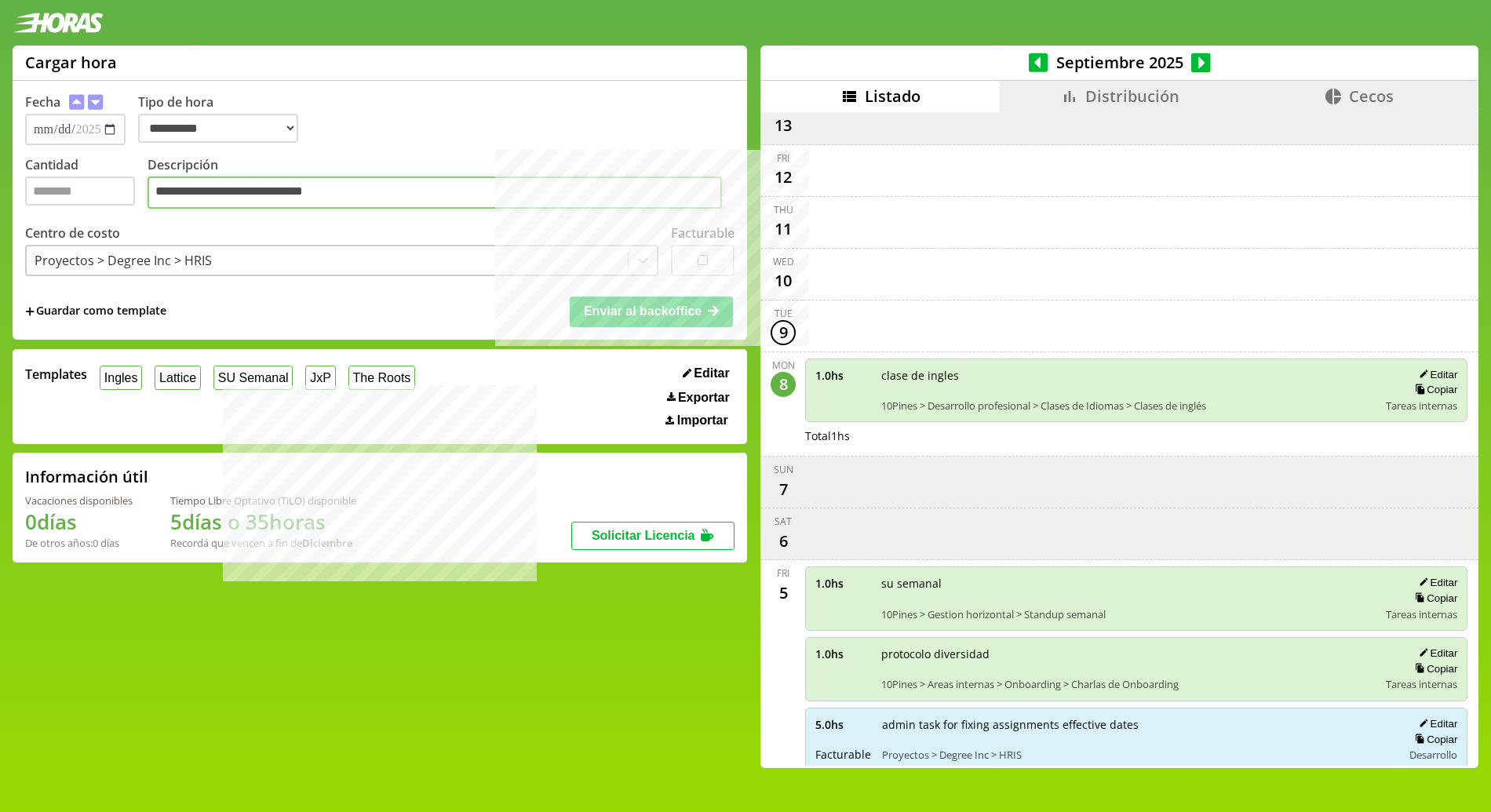  I want to click on label: Fecha, so click(42, 102).